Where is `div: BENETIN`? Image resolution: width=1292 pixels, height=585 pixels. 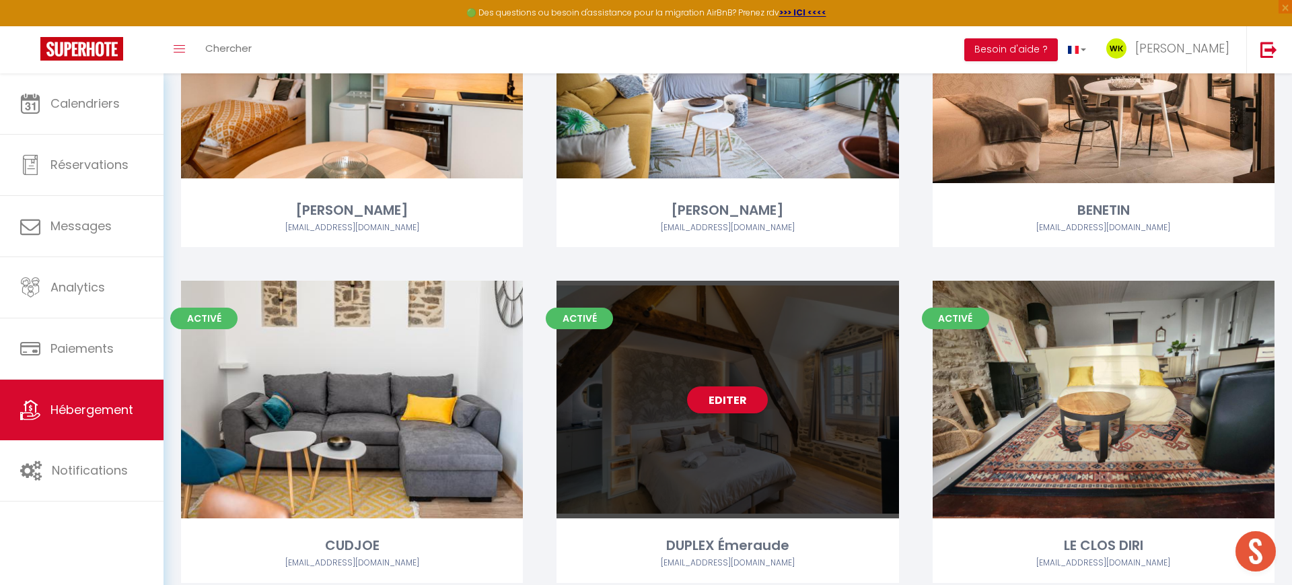 div: BENETIN is located at coordinates (1104, 210).